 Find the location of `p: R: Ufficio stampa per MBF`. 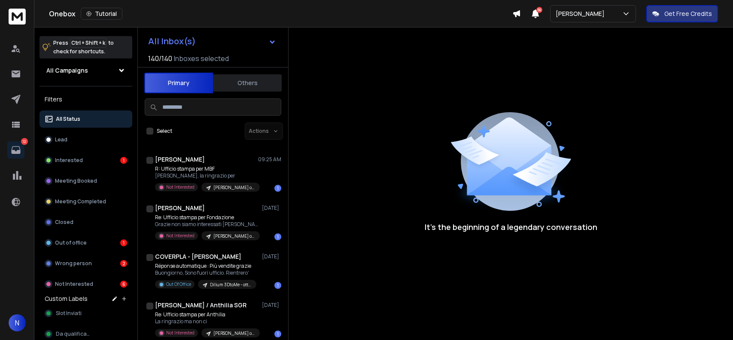

p: R: Ufficio stampa per MBF is located at coordinates (207, 169).